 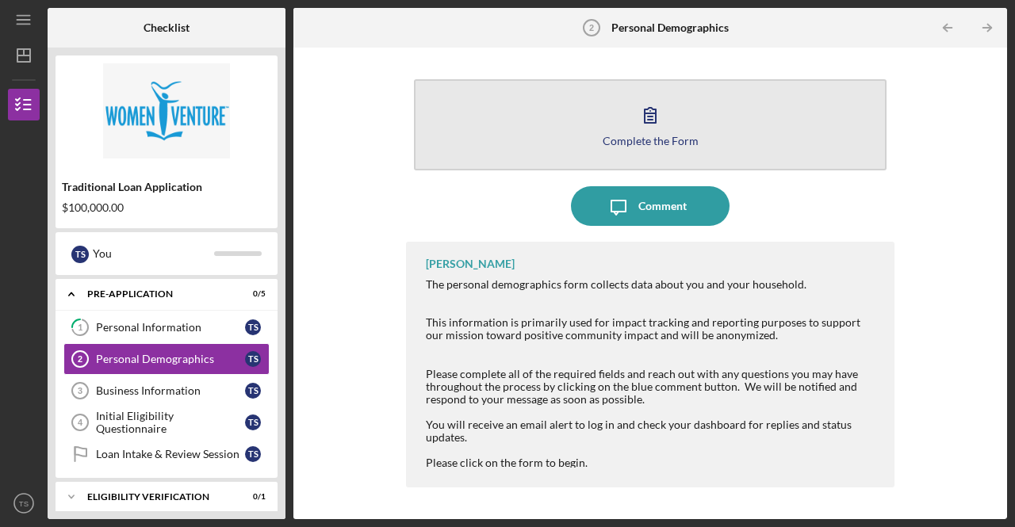 What do you see at coordinates (80, 391) in the screenshot?
I see `tspan: 3` at bounding box center [80, 391].